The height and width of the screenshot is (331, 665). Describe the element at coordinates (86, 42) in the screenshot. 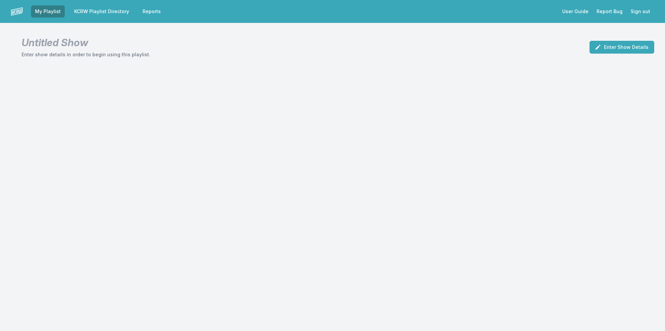

I see `h1: Untitled Show` at that location.